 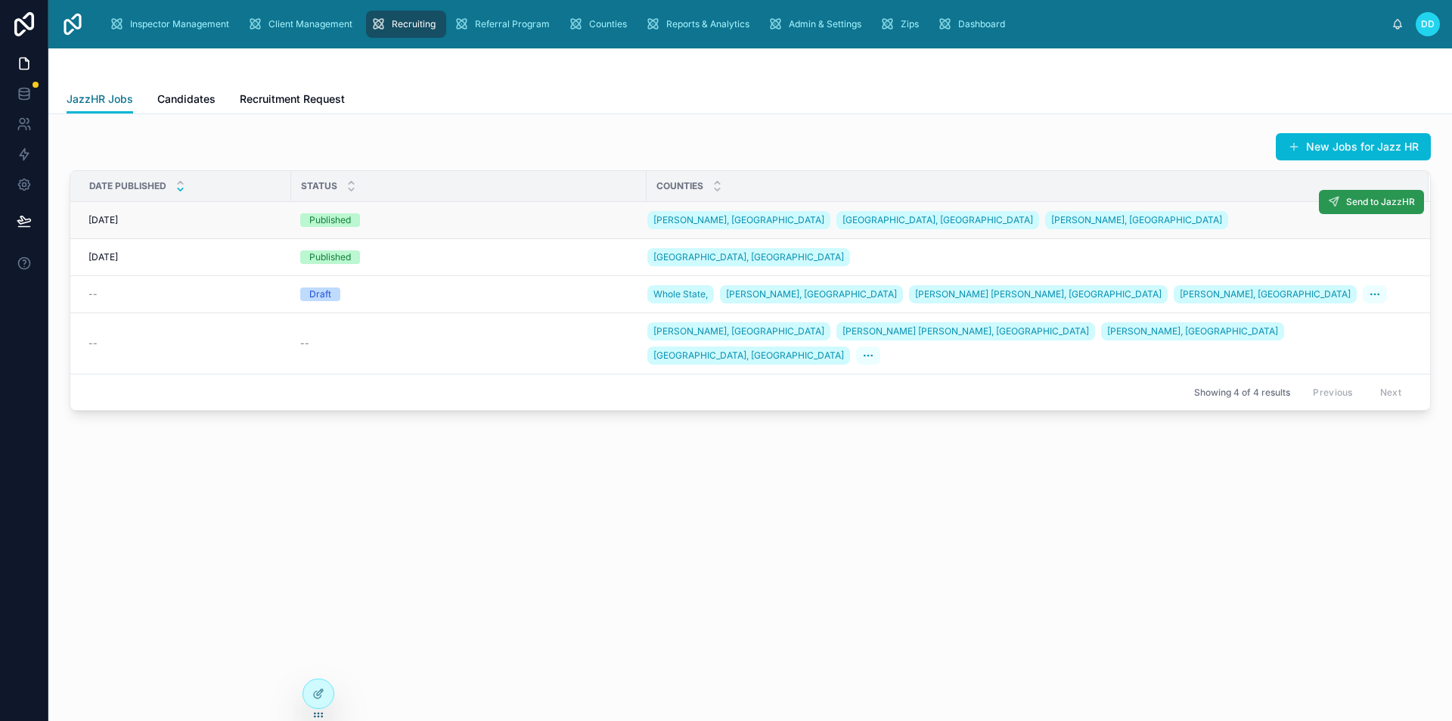 I want to click on span: Recruitment Request, so click(x=292, y=99).